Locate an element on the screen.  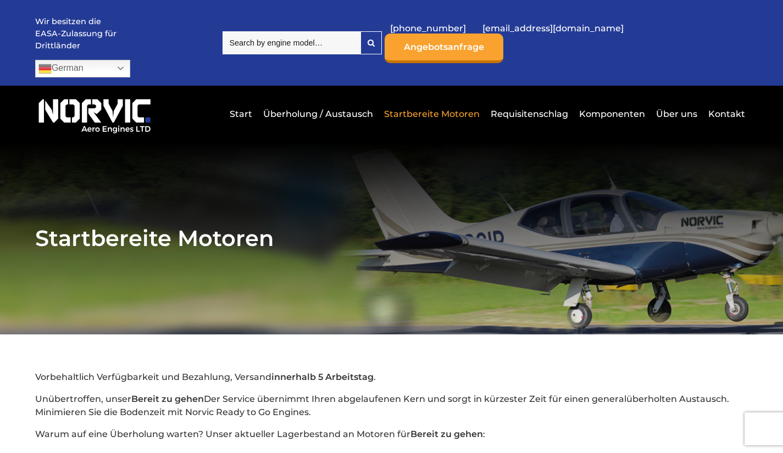
a: German is located at coordinates (82, 69).